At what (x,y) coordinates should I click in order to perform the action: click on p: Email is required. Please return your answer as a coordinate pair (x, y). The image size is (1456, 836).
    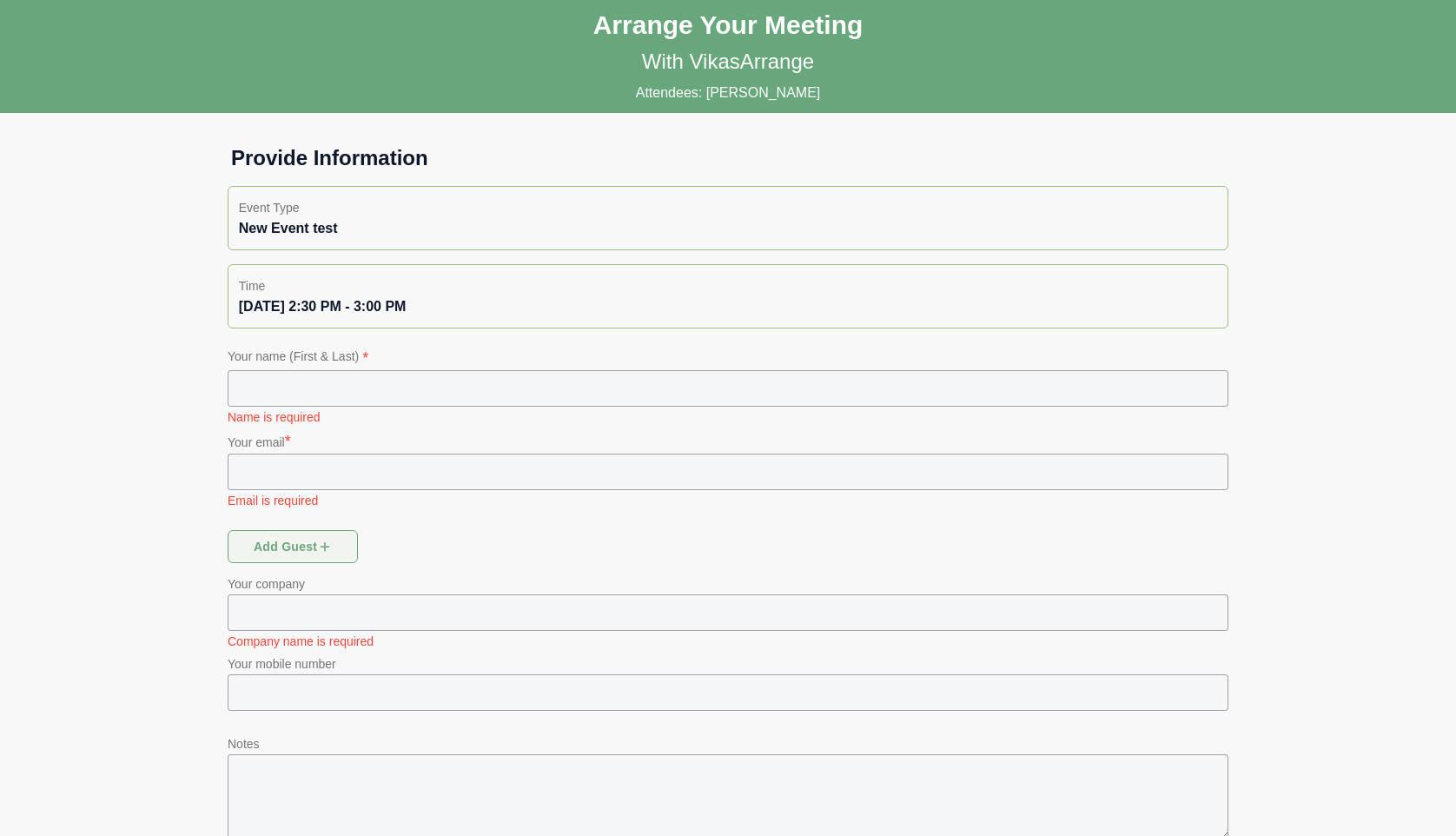
    Looking at the image, I should click on (728, 500).